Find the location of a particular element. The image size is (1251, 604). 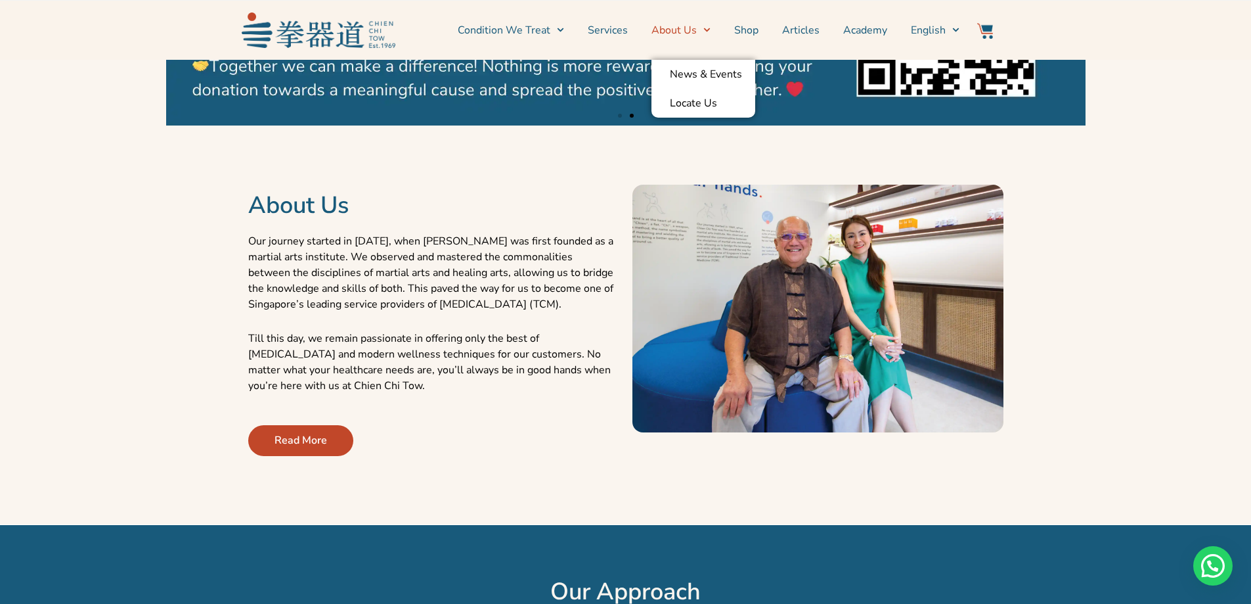

a: Switch to English is located at coordinates (935, 30).